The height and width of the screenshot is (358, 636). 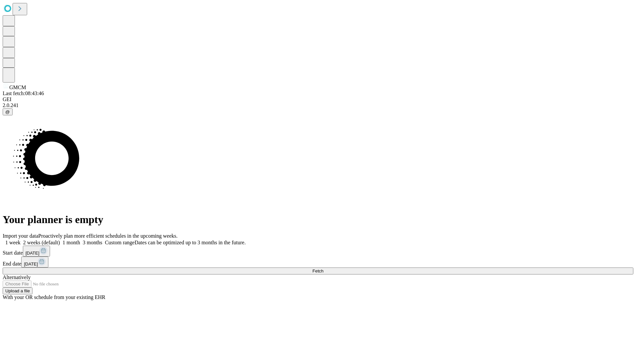 What do you see at coordinates (17, 277) in the screenshot?
I see `span: Alternatively` at bounding box center [17, 277].